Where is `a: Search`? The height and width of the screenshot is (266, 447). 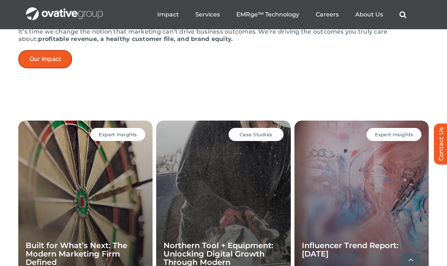
a: Search is located at coordinates (403, 15).